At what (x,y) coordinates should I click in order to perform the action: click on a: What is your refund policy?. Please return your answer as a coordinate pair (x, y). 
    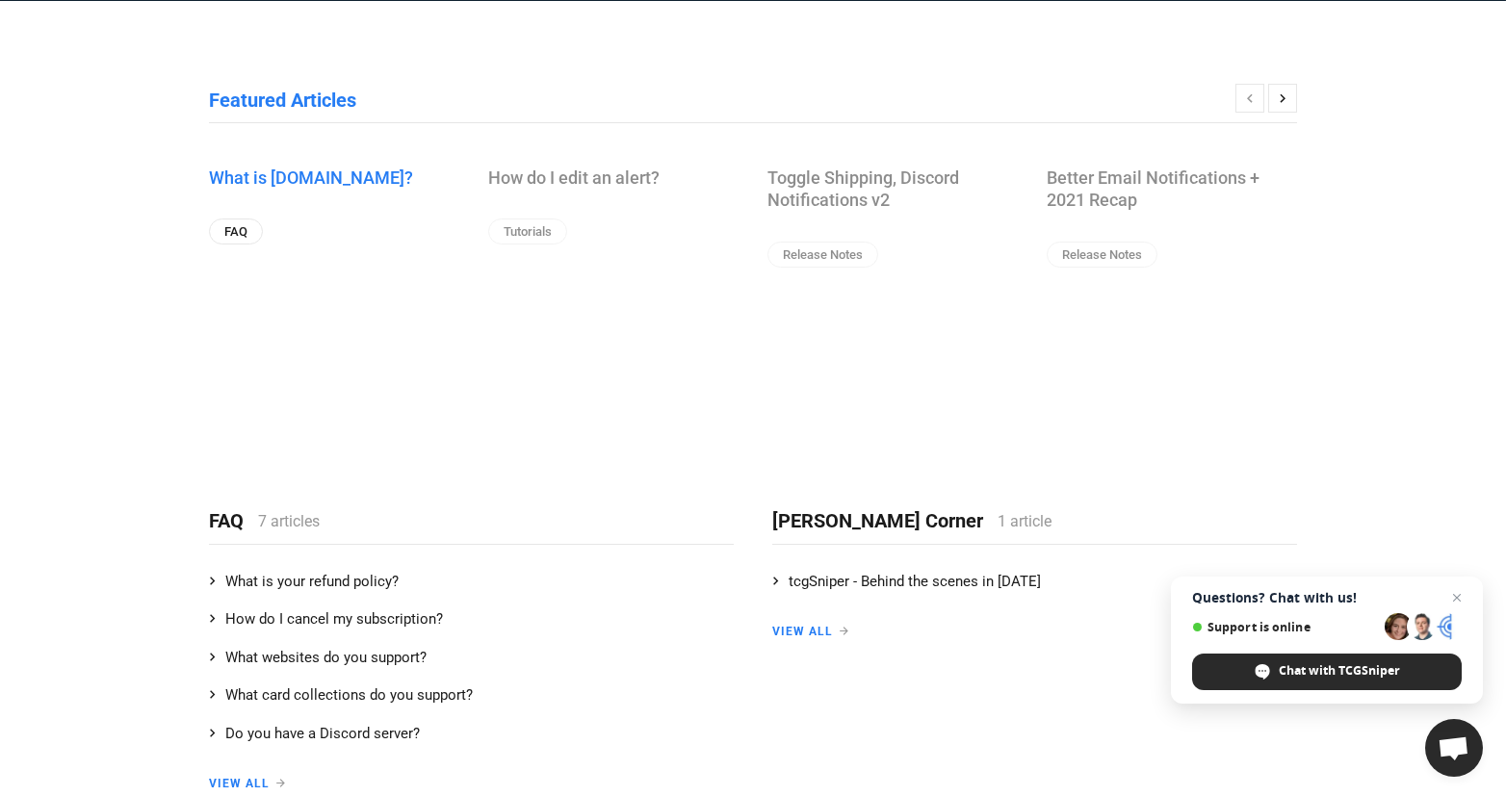
    Looking at the image, I should click on (471, 584).